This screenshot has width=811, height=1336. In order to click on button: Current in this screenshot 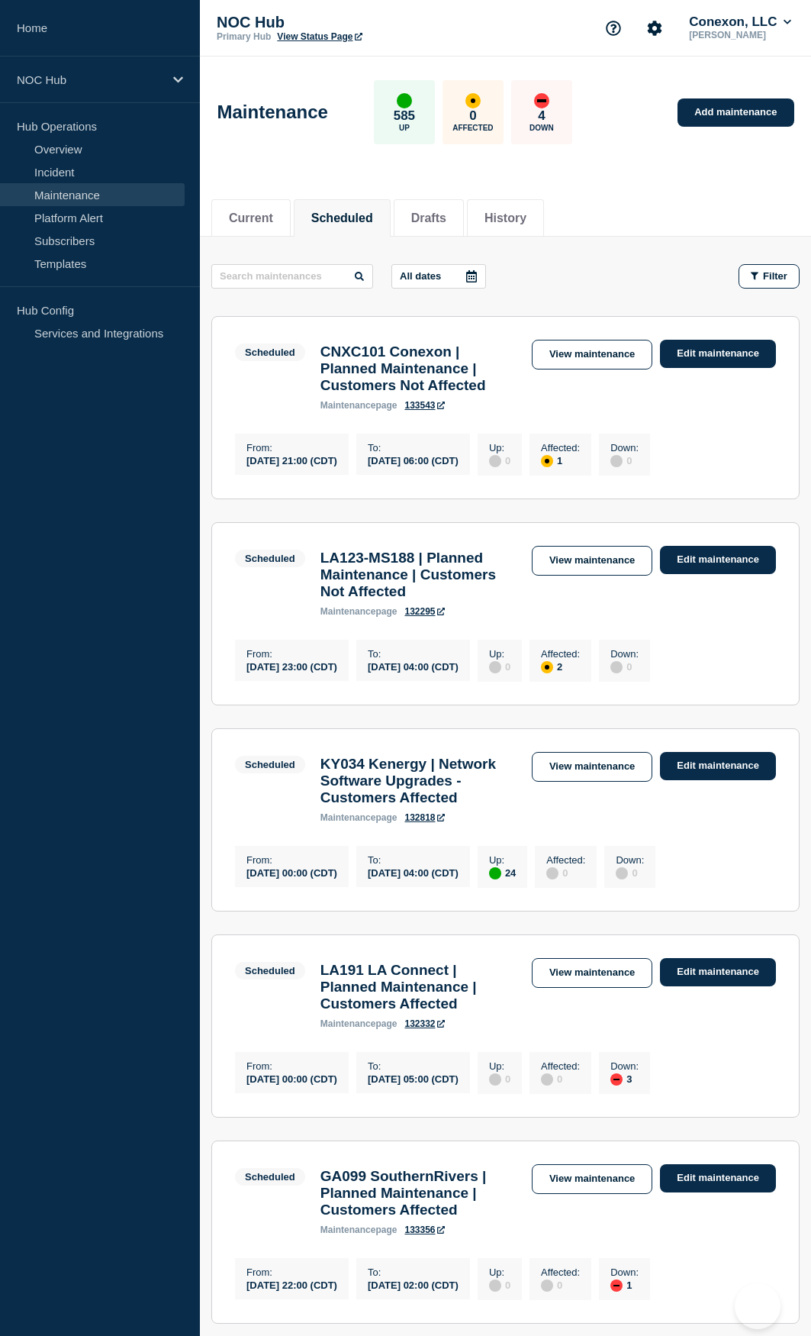, I will do `click(251, 218)`.